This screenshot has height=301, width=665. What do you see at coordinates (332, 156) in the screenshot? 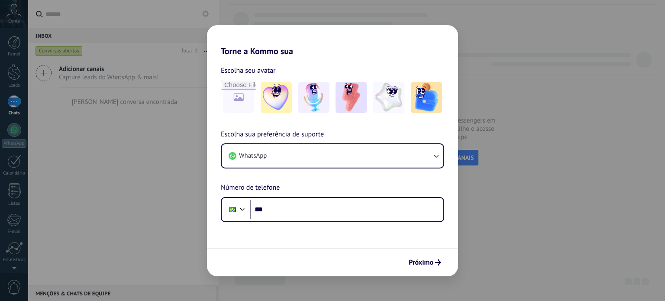
I see `button: WhatsApp` at bounding box center [332, 156].